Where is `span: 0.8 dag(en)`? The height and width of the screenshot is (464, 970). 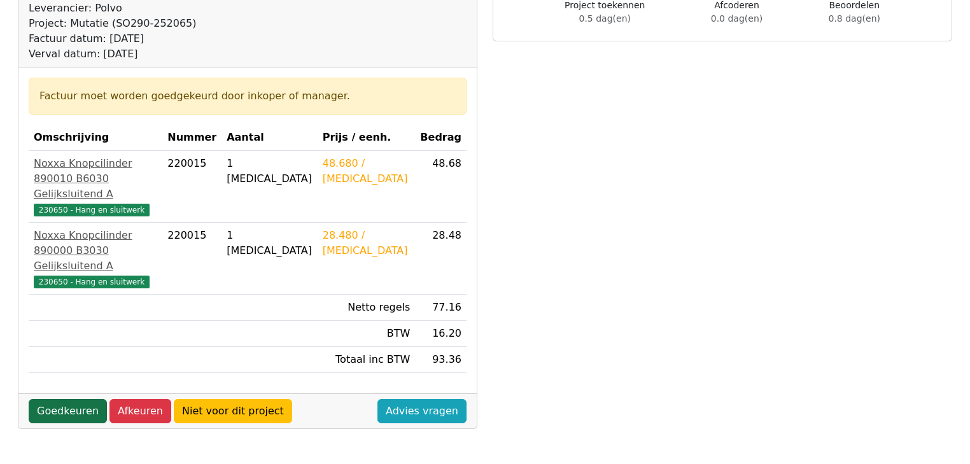 span: 0.8 dag(en) is located at coordinates (854, 18).